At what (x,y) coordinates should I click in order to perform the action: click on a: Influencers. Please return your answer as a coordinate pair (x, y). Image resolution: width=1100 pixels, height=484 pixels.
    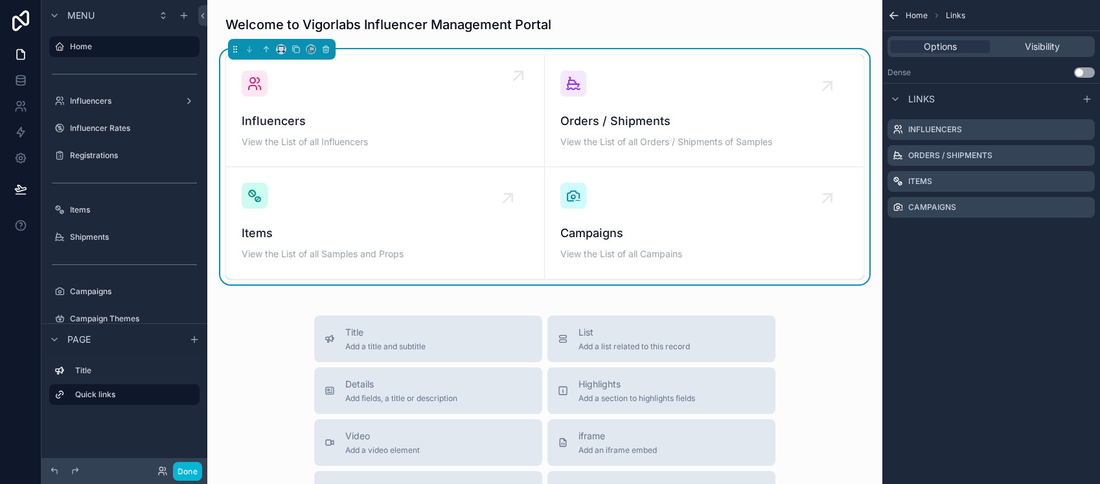
    Looking at the image, I should click on (124, 101).